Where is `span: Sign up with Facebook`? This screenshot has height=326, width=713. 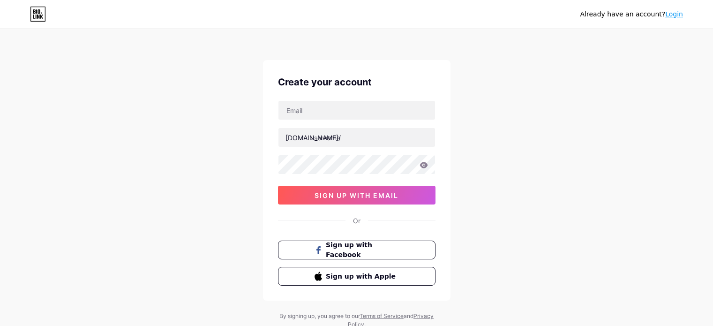 span: Sign up with Facebook is located at coordinates (362, 250).